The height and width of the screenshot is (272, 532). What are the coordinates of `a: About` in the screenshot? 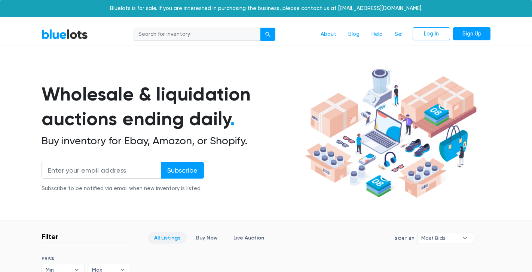 It's located at (328, 34).